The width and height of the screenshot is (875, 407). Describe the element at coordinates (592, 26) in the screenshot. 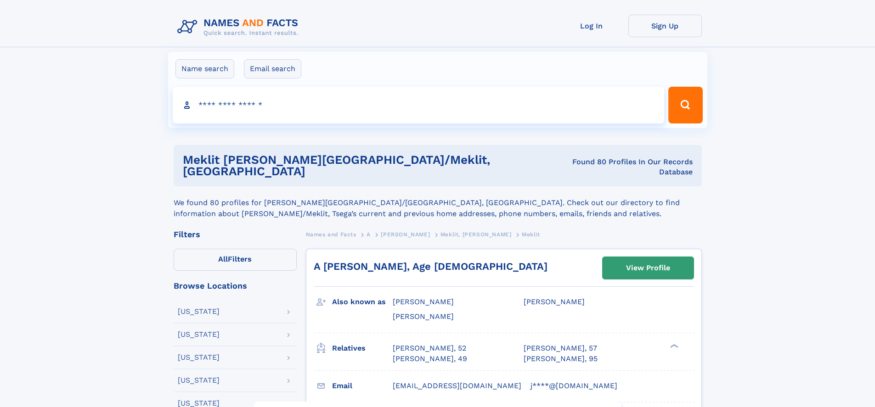

I see `a: Log In` at that location.